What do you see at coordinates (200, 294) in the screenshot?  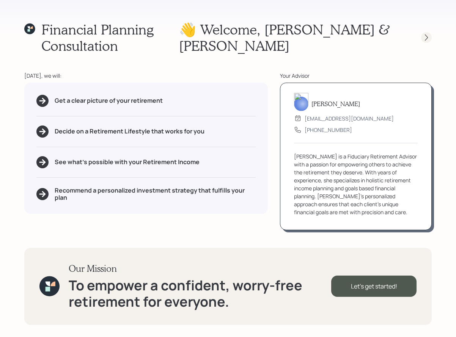 I see `h1: To empower a confident, worry-free retirement for everyone.` at bounding box center [200, 294].